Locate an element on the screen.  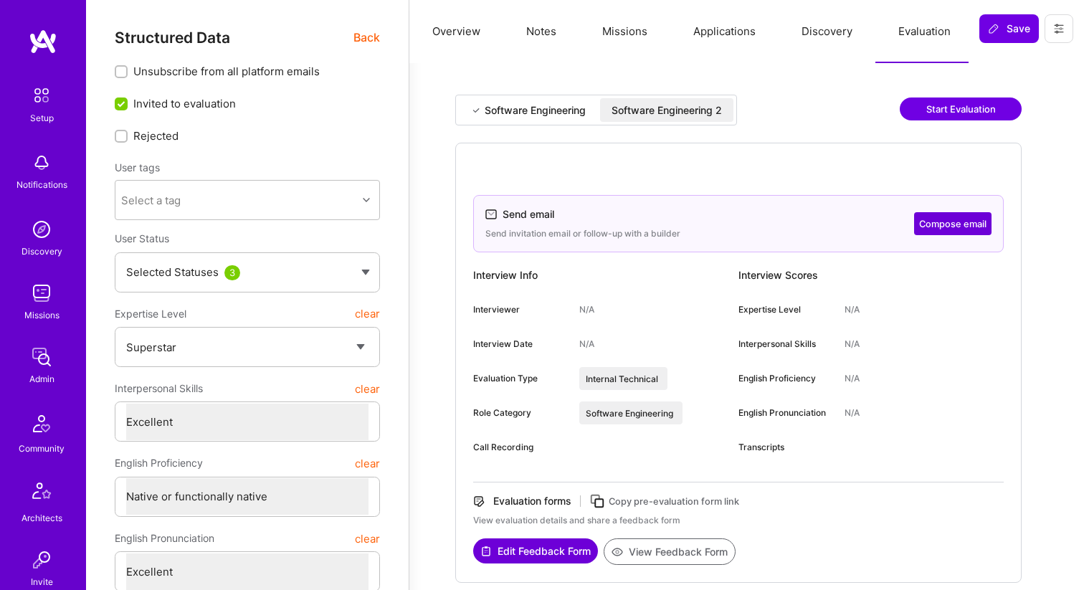
div: Interpersonal Skills is located at coordinates (786, 344).